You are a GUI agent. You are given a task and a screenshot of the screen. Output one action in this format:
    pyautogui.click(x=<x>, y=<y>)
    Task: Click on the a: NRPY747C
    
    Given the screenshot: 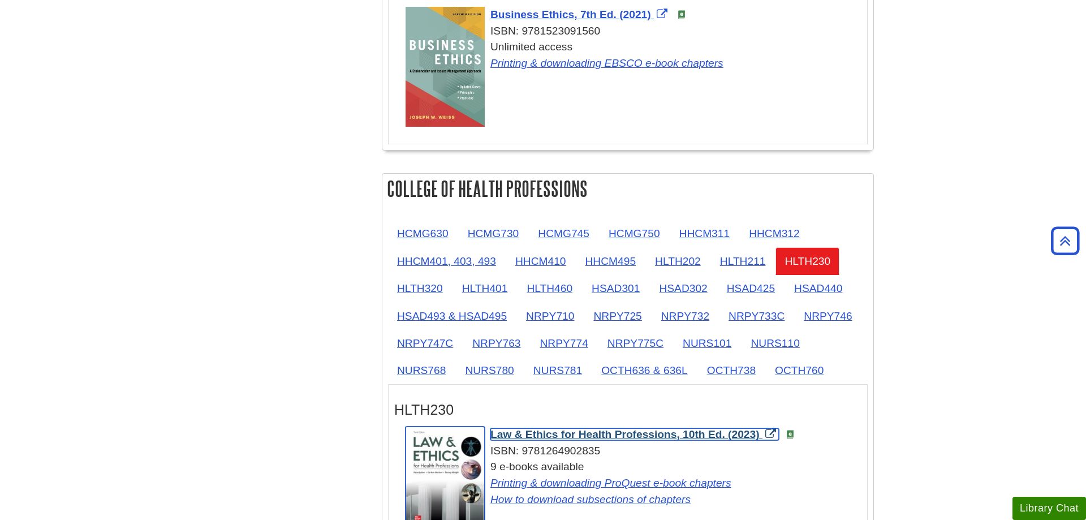 What is the action you would take?
    pyautogui.click(x=425, y=343)
    